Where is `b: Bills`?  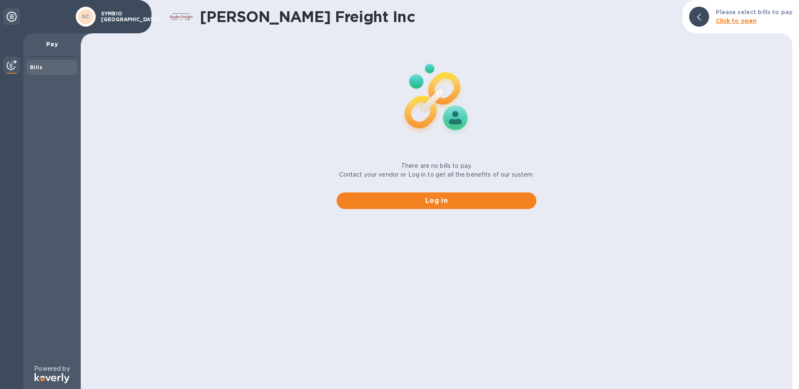
b: Bills is located at coordinates (36, 67).